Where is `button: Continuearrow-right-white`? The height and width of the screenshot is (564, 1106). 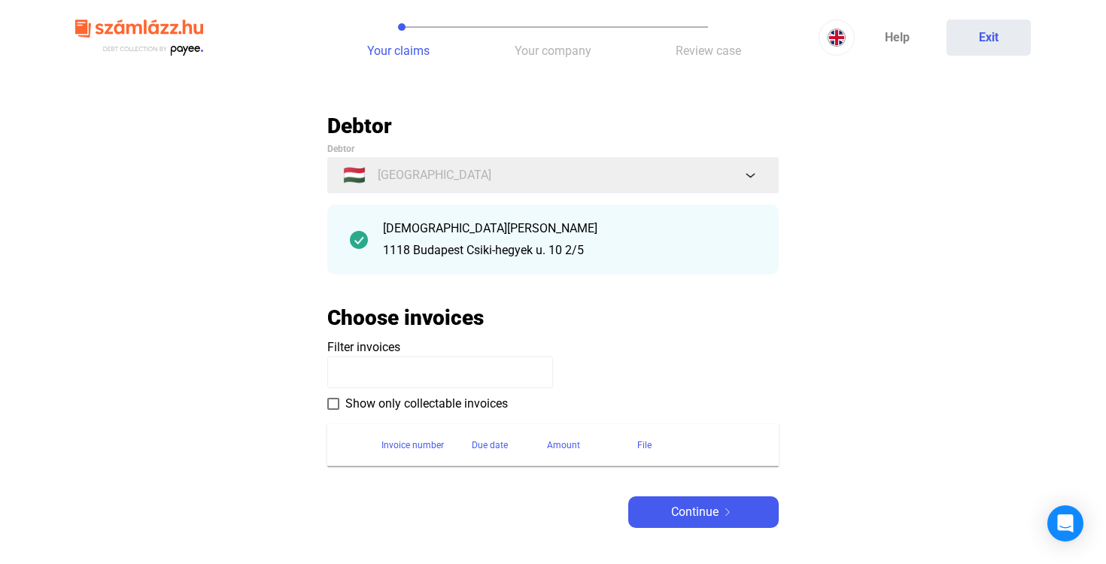 button: Continuearrow-right-white is located at coordinates (704, 513).